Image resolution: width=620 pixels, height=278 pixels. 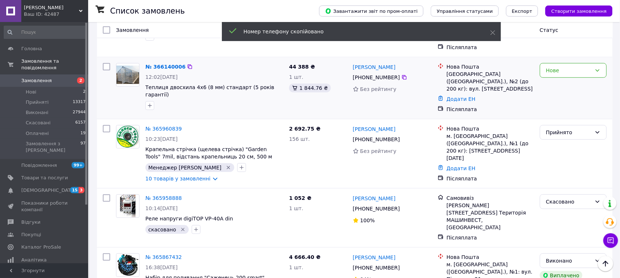 I want to click on a: Реле напруги digiTOP VР-40A din, so click(x=189, y=219).